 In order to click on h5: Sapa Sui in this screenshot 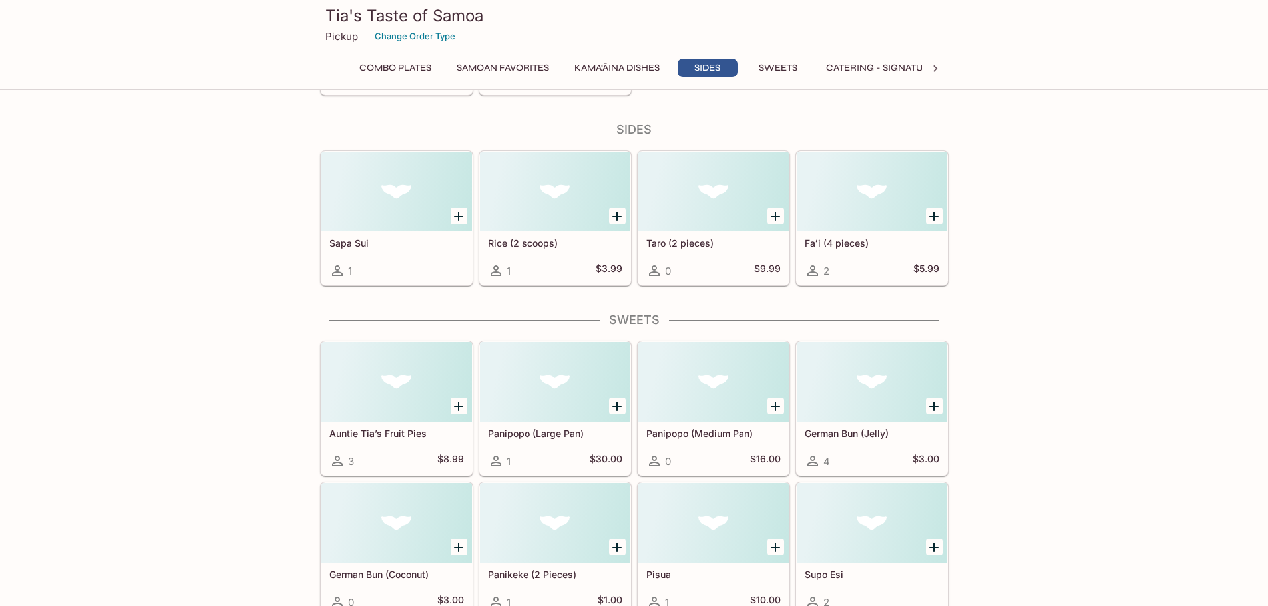, I will do `click(397, 243)`.